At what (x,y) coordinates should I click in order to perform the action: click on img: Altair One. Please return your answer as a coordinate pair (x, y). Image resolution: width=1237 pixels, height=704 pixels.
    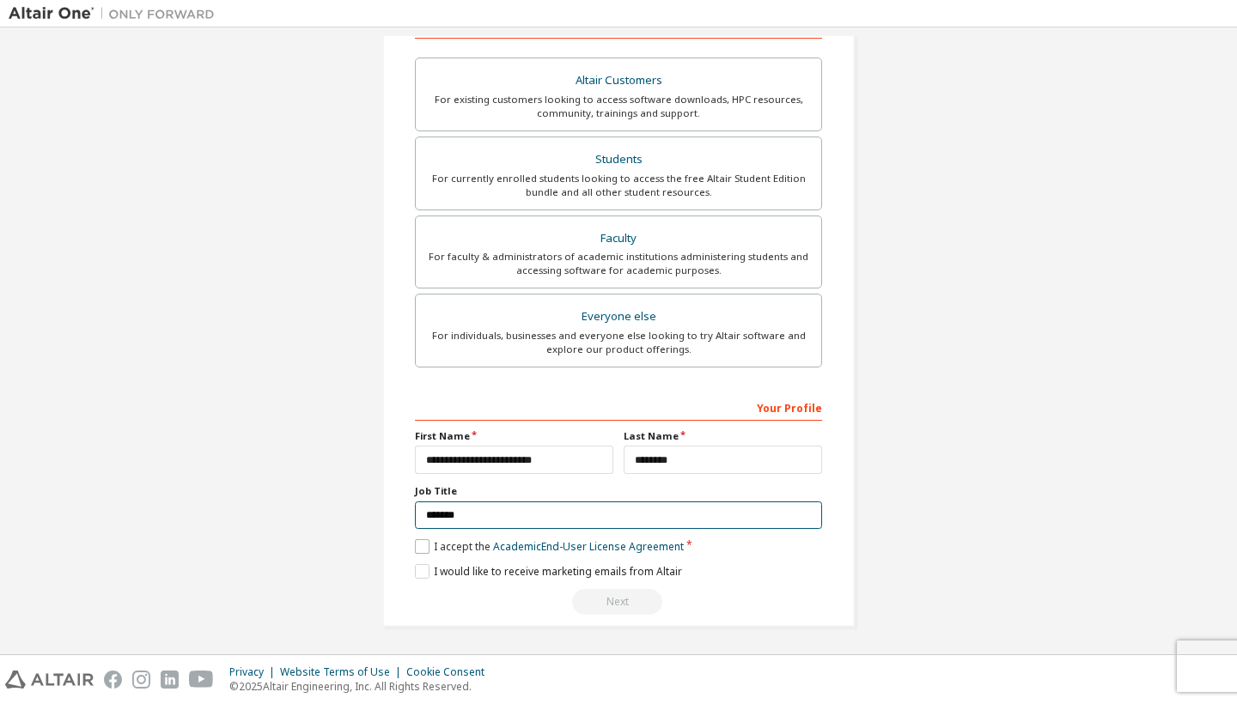
    Looking at the image, I should click on (116, 14).